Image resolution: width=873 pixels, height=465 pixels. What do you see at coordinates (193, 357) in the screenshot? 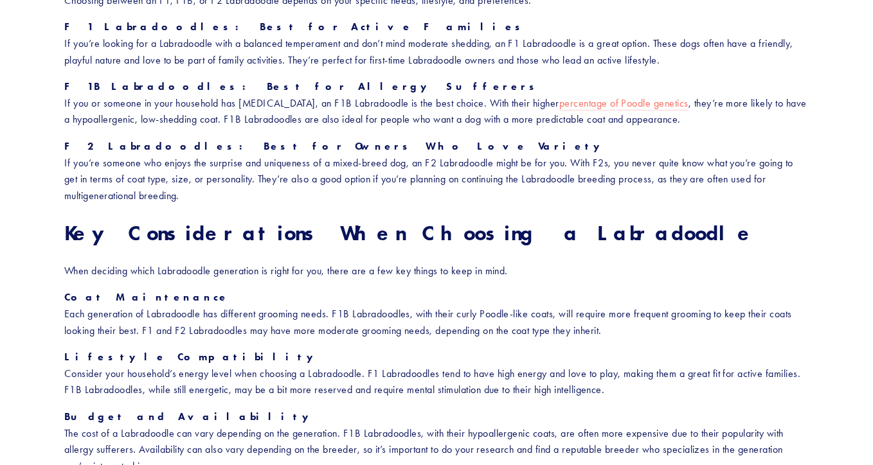
I see `strong: Lifestyle Compatibility` at bounding box center [193, 357].